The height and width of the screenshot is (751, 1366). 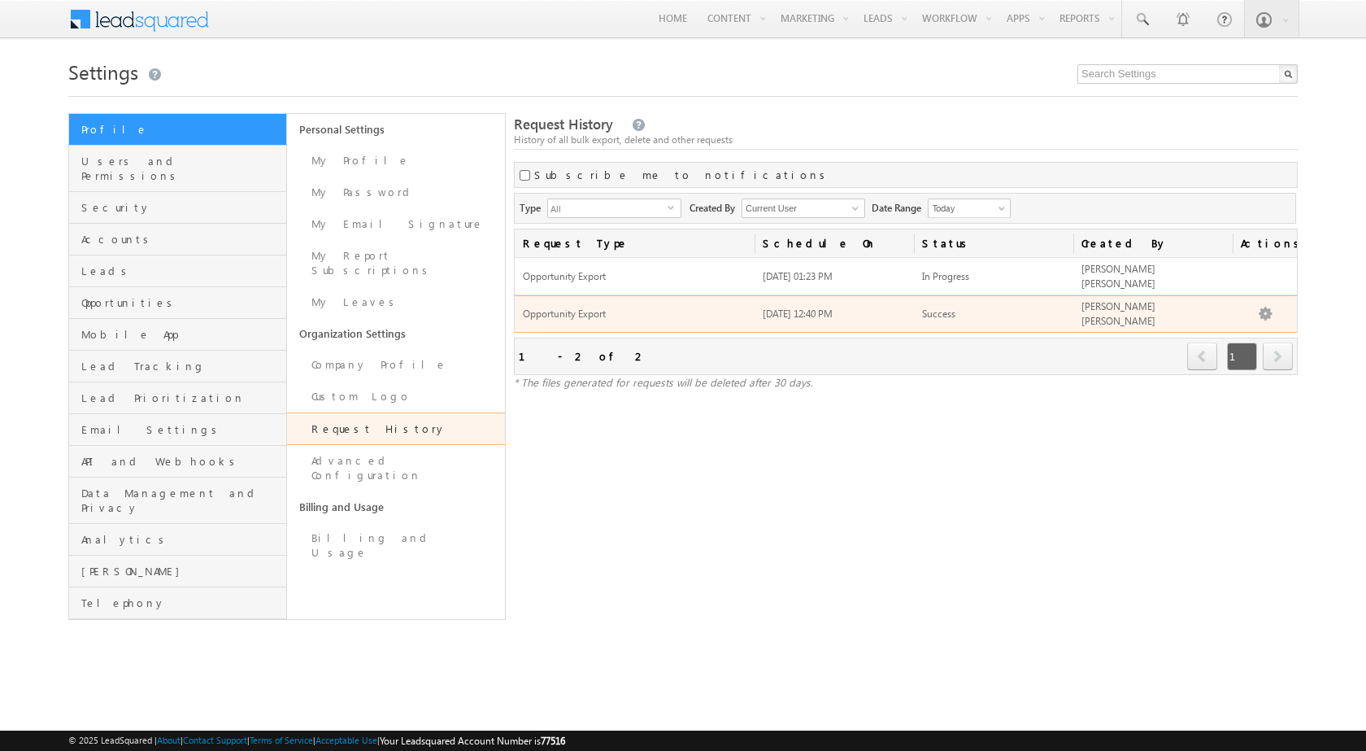 I want to click on a: Contact Support, so click(x=215, y=739).